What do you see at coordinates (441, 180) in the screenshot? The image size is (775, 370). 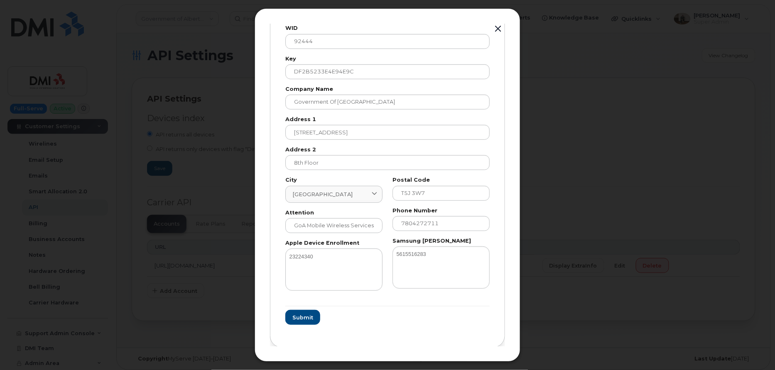 I see `label: Postal Code` at bounding box center [441, 180].